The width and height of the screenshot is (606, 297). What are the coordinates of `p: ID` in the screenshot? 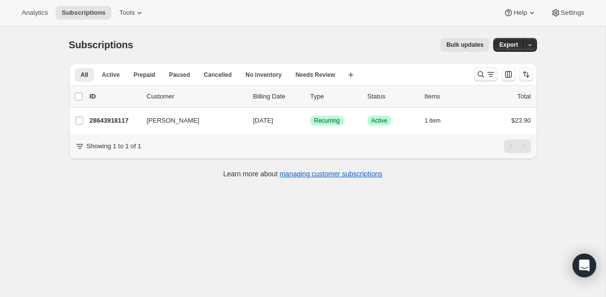 It's located at (114, 97).